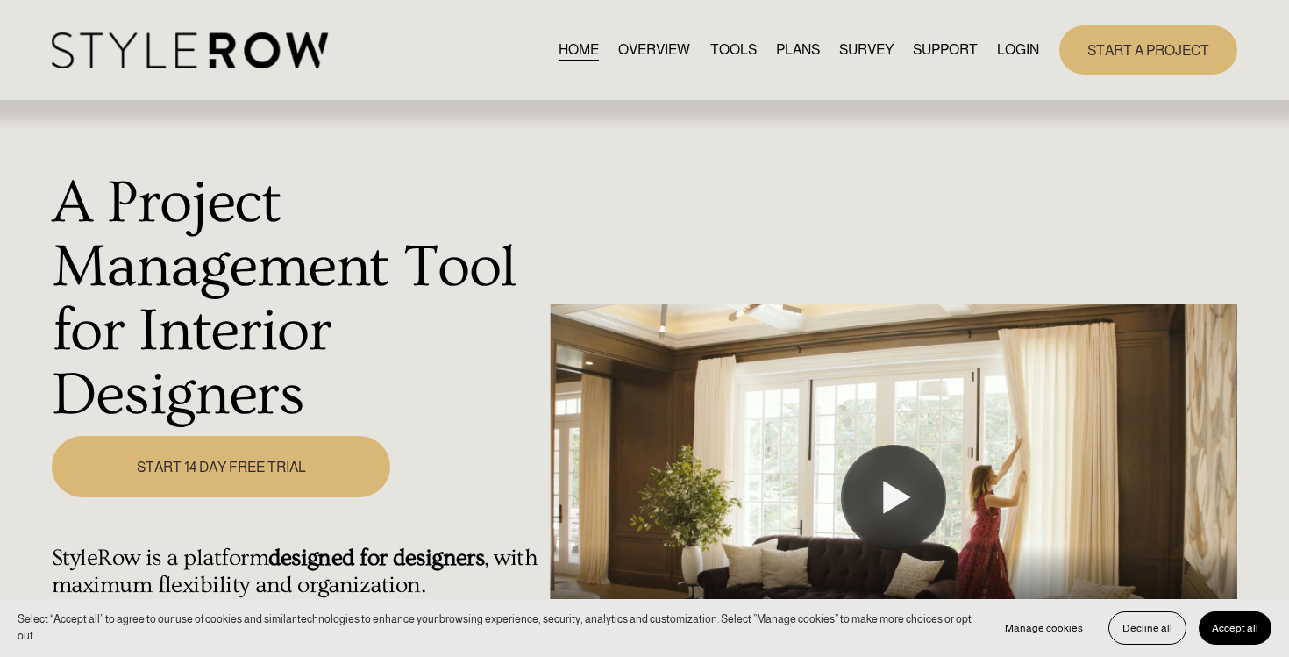 Image resolution: width=1289 pixels, height=657 pixels. I want to click on span: Decline all, so click(1147, 628).